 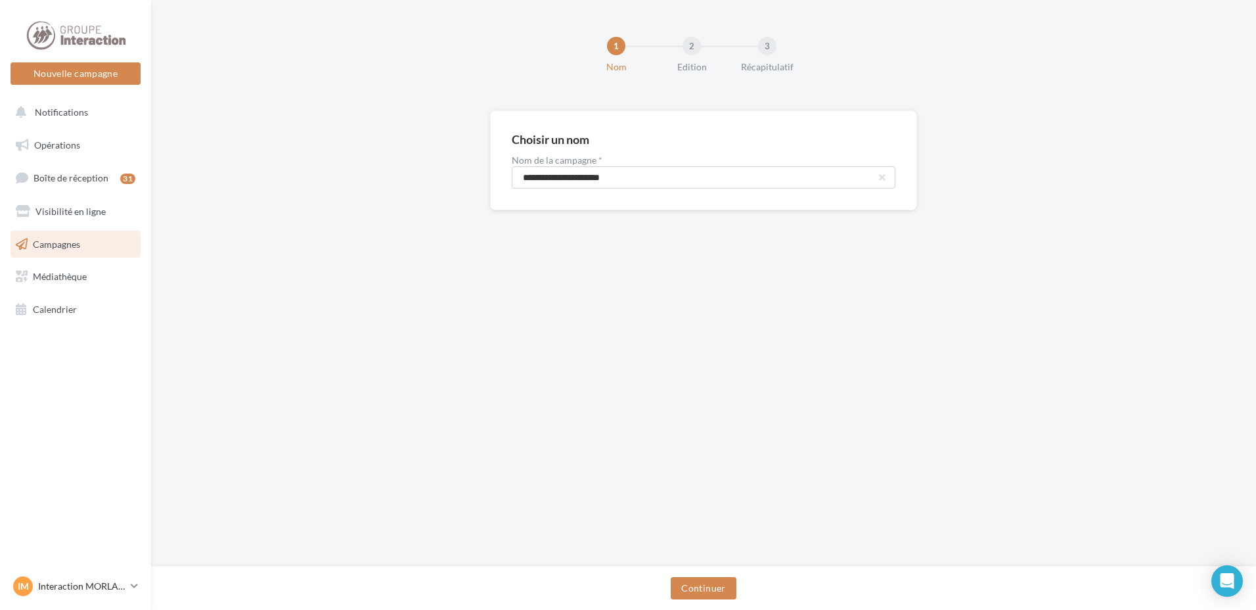 I want to click on a: Médiathèque, so click(x=76, y=277).